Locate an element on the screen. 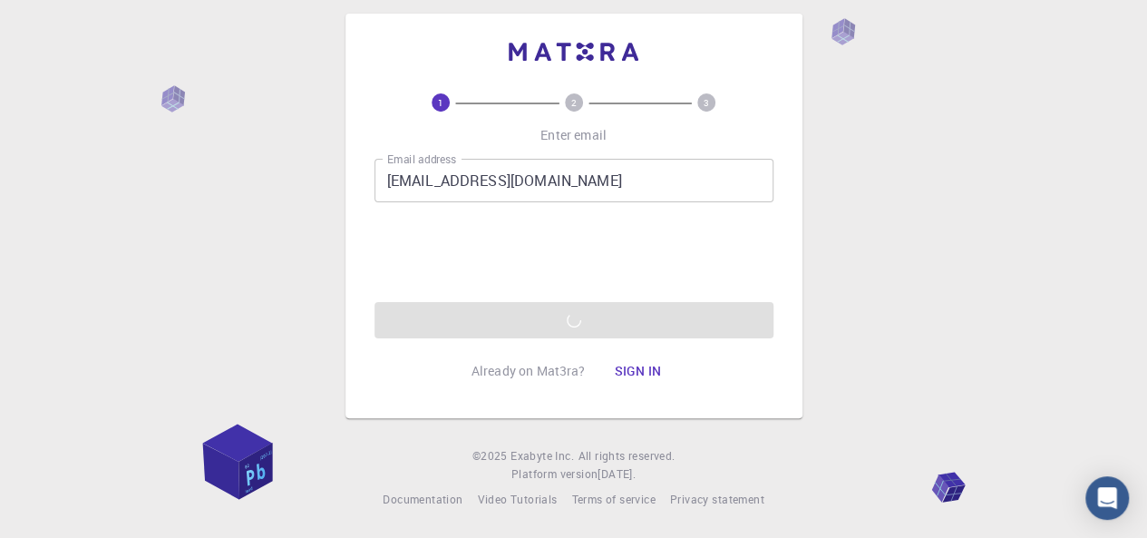 Image resolution: width=1147 pixels, height=538 pixels. a: Exabyte Inc. is located at coordinates (542, 456).